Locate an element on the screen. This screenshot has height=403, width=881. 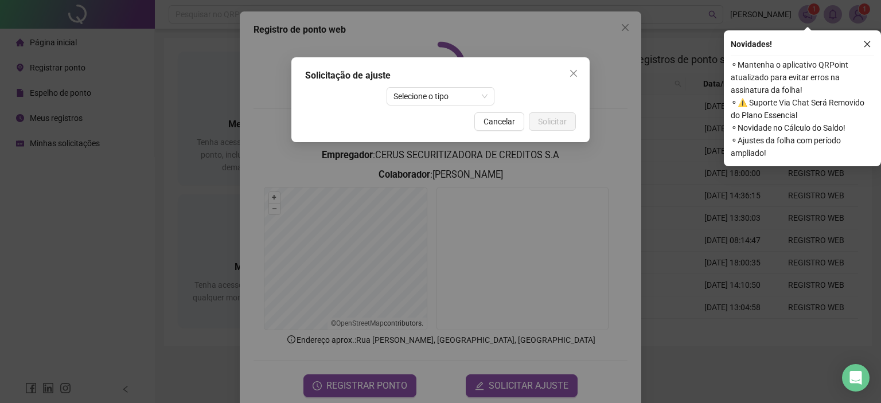
span: Novidades ! is located at coordinates (751, 44).